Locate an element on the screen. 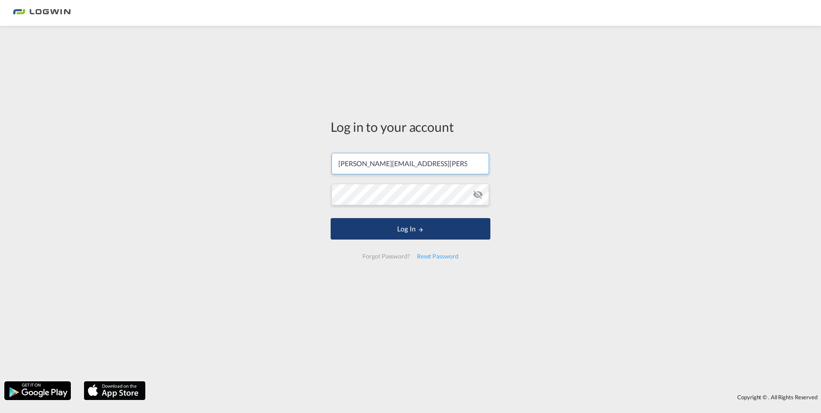 The image size is (821, 413). div: Copyright © . All Rights Reserved is located at coordinates (485, 397).